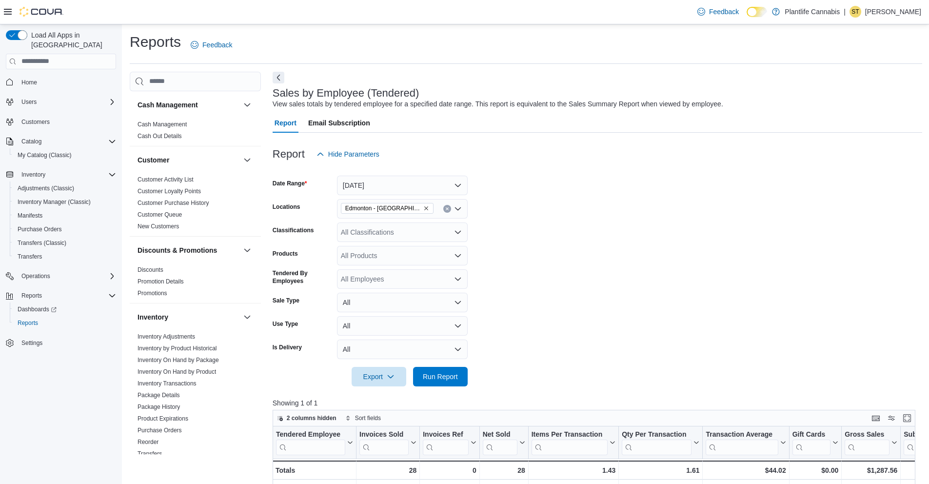 The image size is (929, 484). I want to click on a: Transfers, so click(30, 257).